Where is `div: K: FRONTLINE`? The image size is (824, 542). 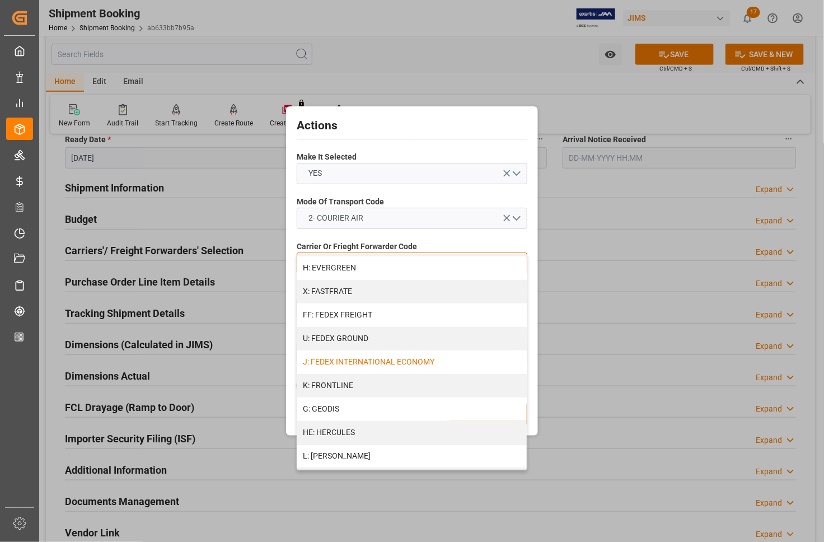
div: K: FRONTLINE is located at coordinates (412, 386).